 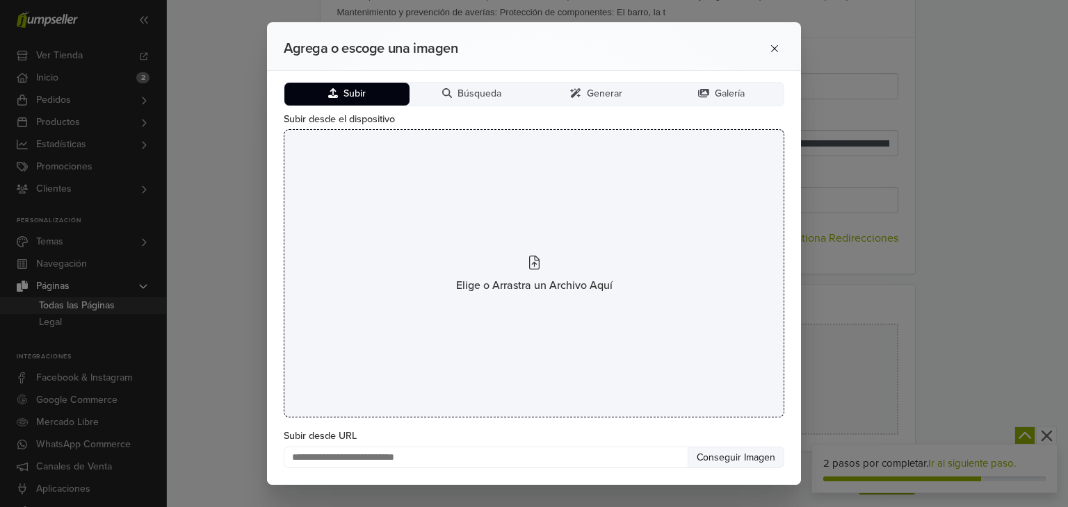 I want to click on span: Generar, so click(x=604, y=94).